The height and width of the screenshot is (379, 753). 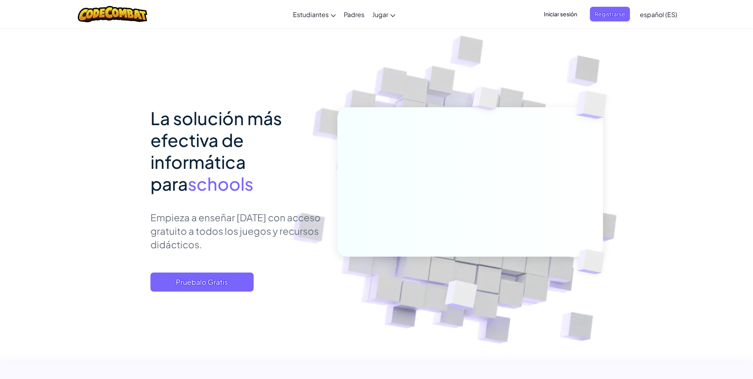 What do you see at coordinates (311, 14) in the screenshot?
I see `span: Estudiantes` at bounding box center [311, 14].